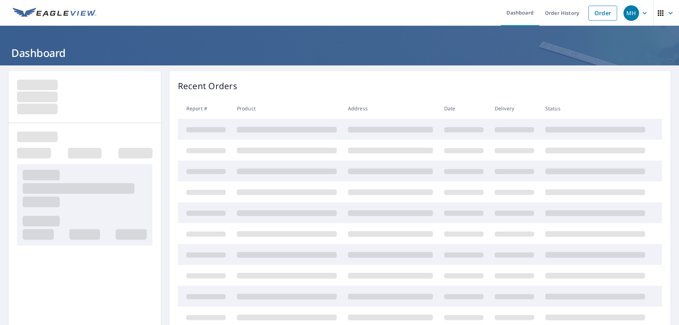 The width and height of the screenshot is (679, 325). I want to click on p: Recent Orders, so click(208, 86).